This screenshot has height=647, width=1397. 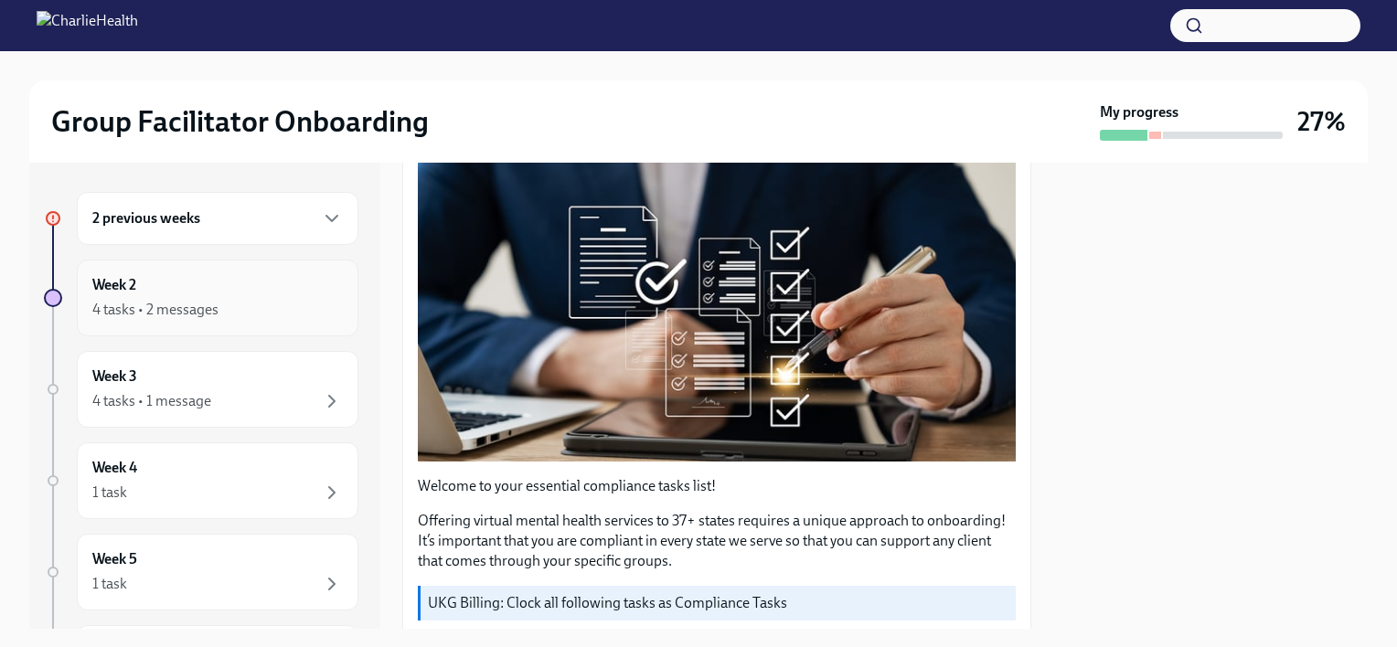 What do you see at coordinates (146, 218) in the screenshot?
I see `h6: 2 previous weeks` at bounding box center [146, 218].